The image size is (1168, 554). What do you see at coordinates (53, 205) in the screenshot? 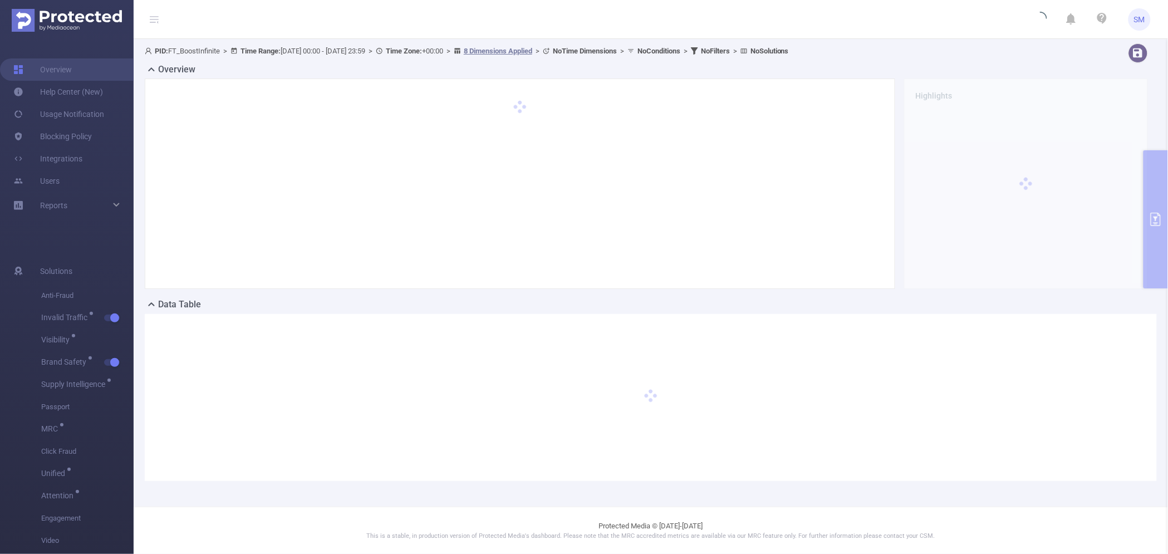
I see `a: Reports` at bounding box center [53, 205].